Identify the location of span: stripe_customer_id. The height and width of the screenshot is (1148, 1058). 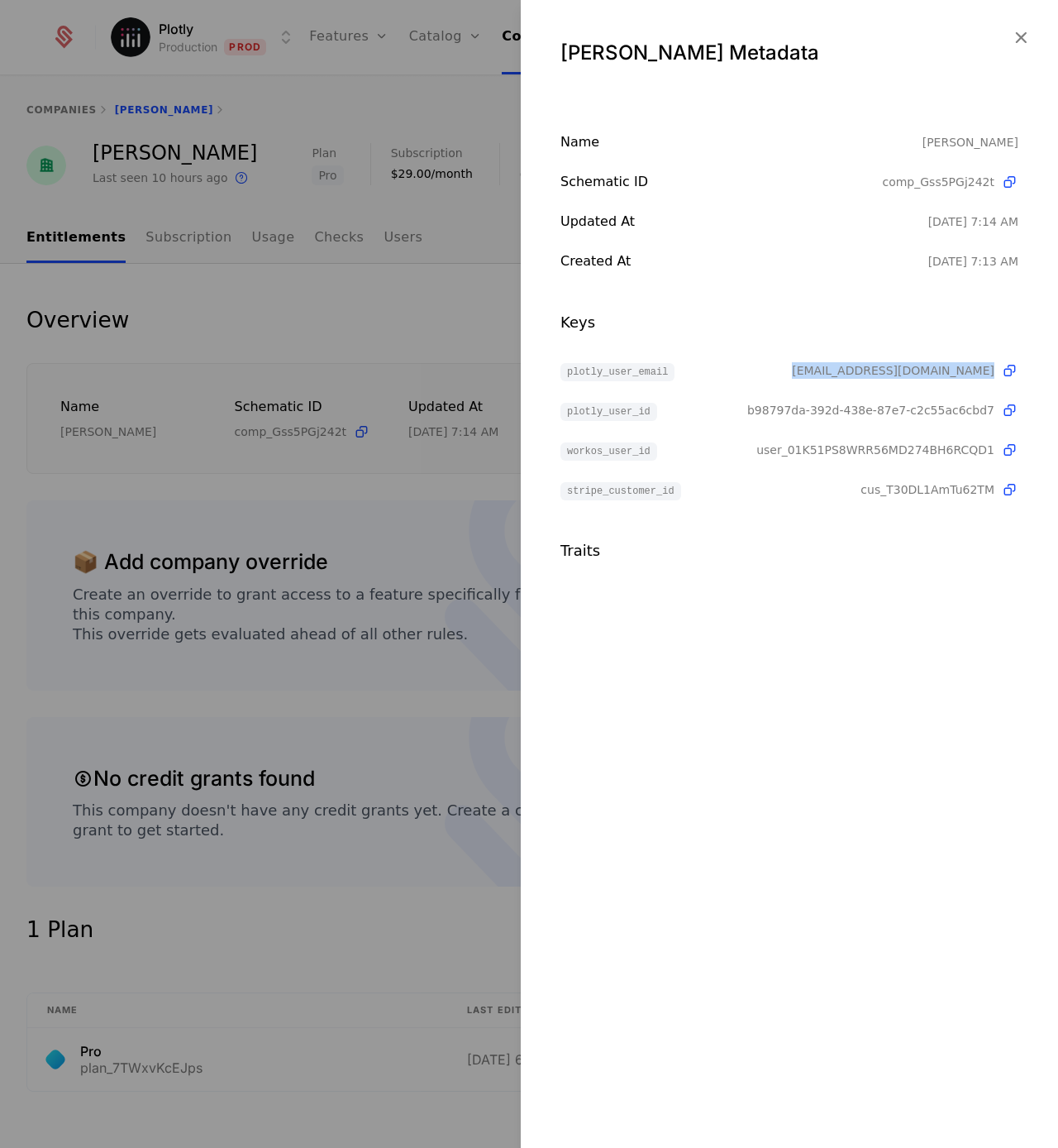
(621, 491).